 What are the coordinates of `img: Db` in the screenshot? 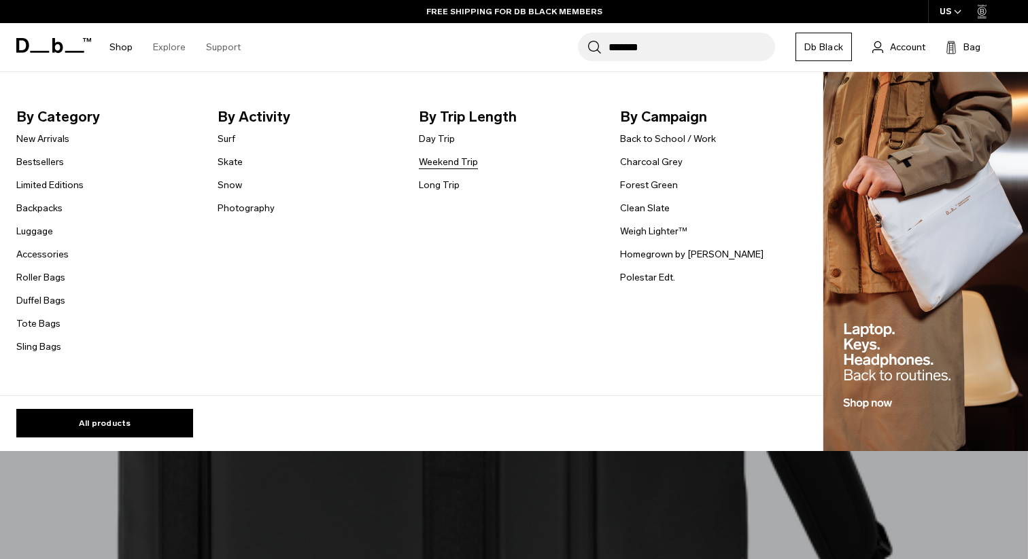 It's located at (925, 262).